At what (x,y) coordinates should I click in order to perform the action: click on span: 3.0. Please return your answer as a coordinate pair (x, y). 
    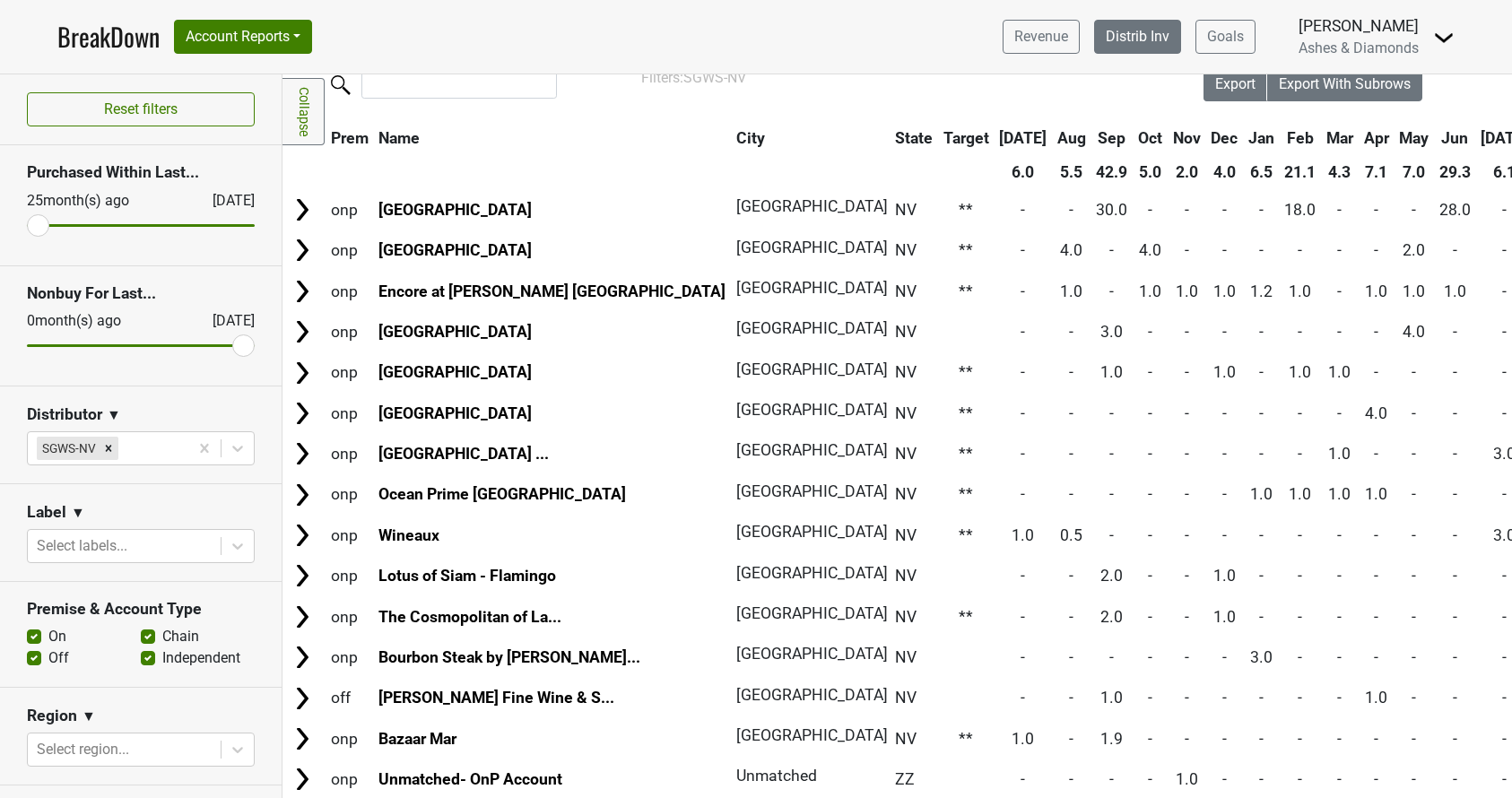
    Looking at the image, I should click on (1111, 332).